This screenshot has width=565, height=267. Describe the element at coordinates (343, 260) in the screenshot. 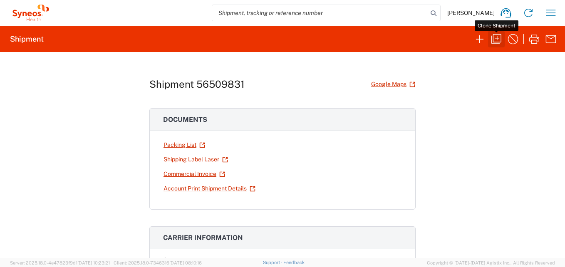

I see `div: DHL` at that location.